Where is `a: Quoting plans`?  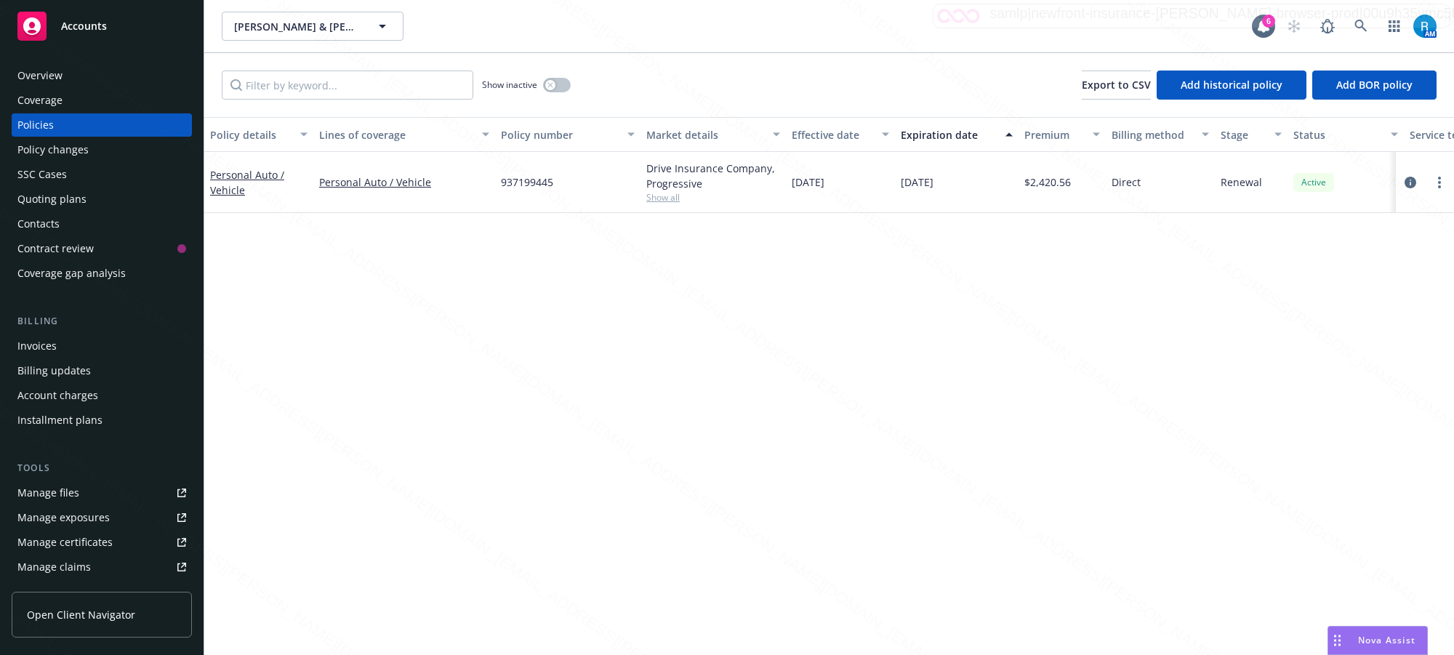
a: Quoting plans is located at coordinates (102, 199).